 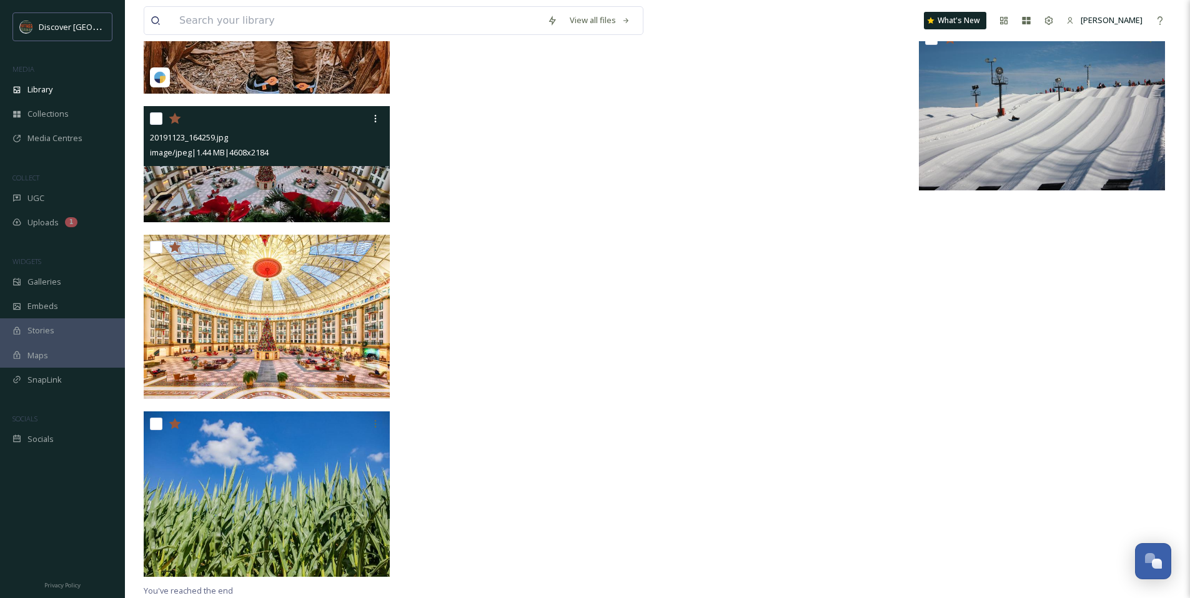 What do you see at coordinates (955, 21) in the screenshot?
I see `a: What's New` at bounding box center [955, 21].